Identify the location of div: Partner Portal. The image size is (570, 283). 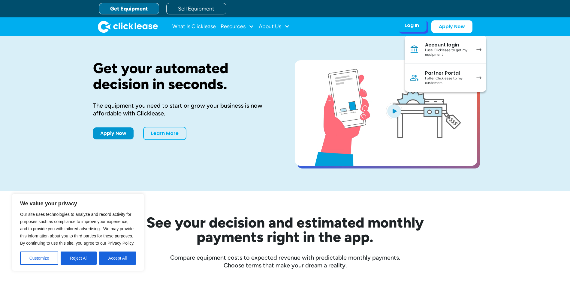
(447, 73).